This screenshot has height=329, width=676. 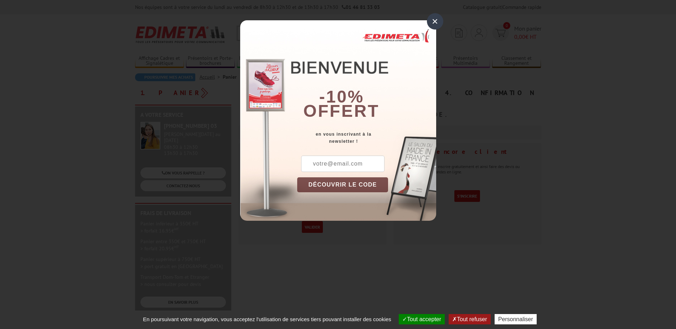 What do you see at coordinates (342, 97) in the screenshot?
I see `b: -10%` at bounding box center [342, 97].